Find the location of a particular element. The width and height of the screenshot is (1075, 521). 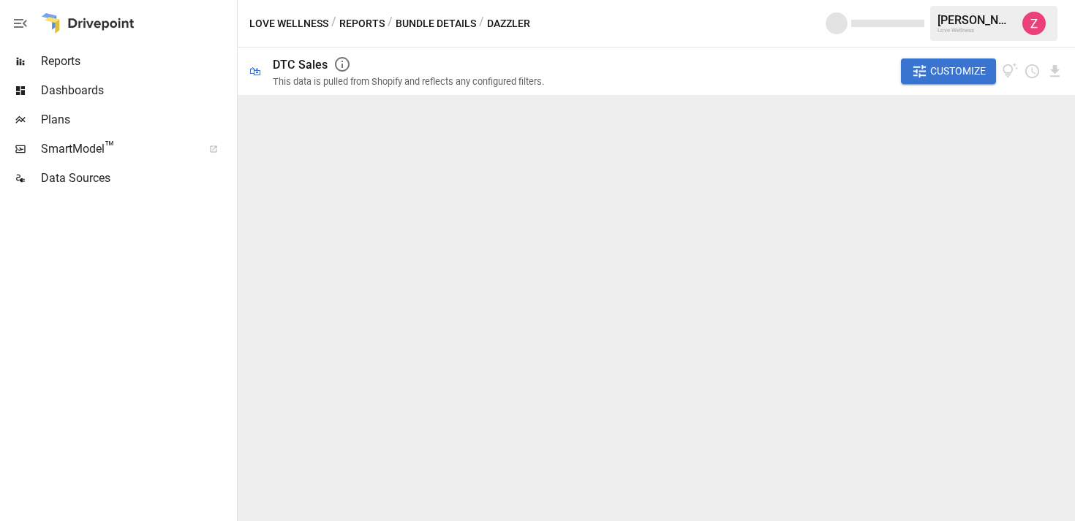

img: Zoe Keller is located at coordinates (1034, 23).